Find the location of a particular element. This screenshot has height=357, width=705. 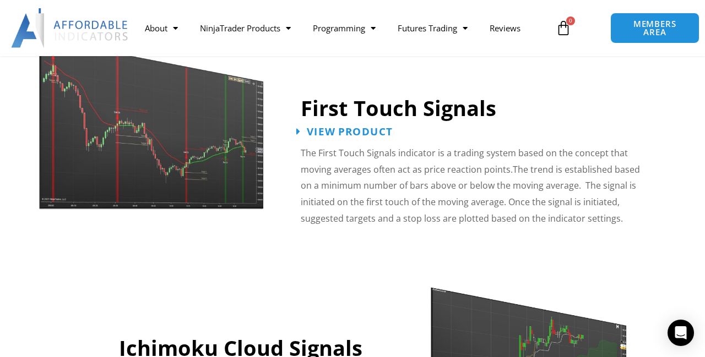

a: Programming is located at coordinates (344, 28).